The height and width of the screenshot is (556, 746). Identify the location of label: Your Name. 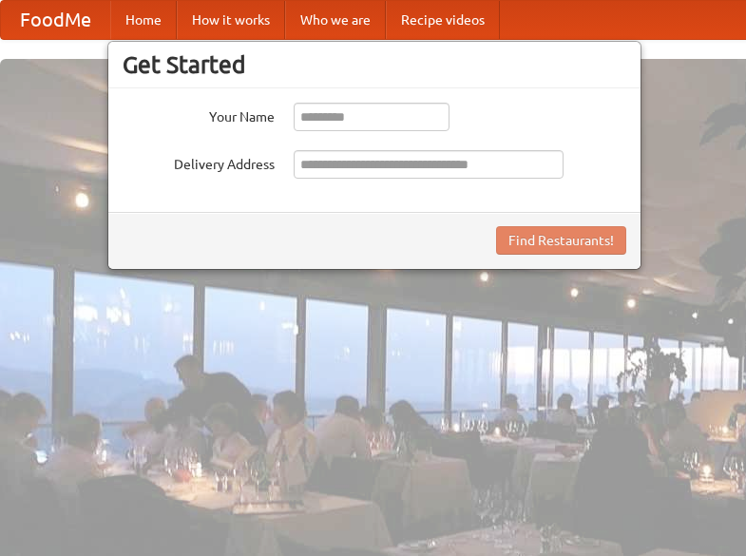
(199, 114).